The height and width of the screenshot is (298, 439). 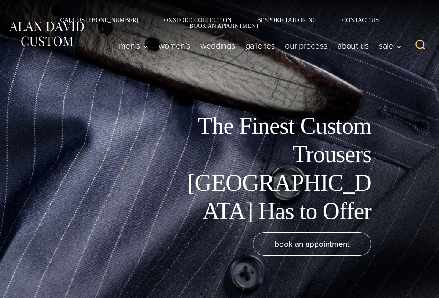 I want to click on nav: Primary Navigation, so click(x=260, y=46).